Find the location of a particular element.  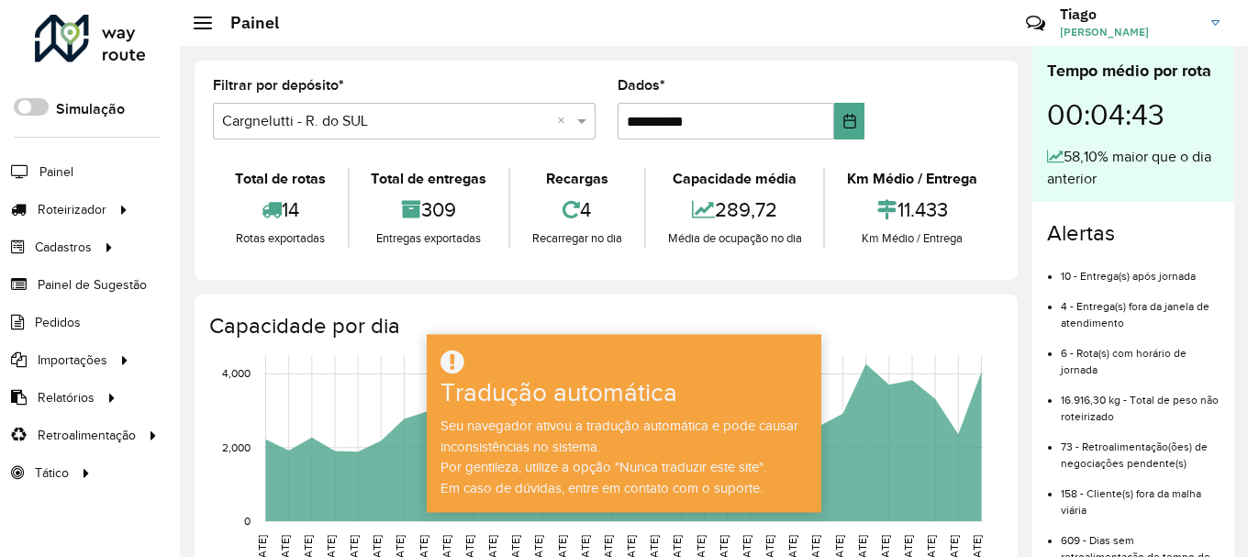

span: Limpar tudo is located at coordinates (564, 121).